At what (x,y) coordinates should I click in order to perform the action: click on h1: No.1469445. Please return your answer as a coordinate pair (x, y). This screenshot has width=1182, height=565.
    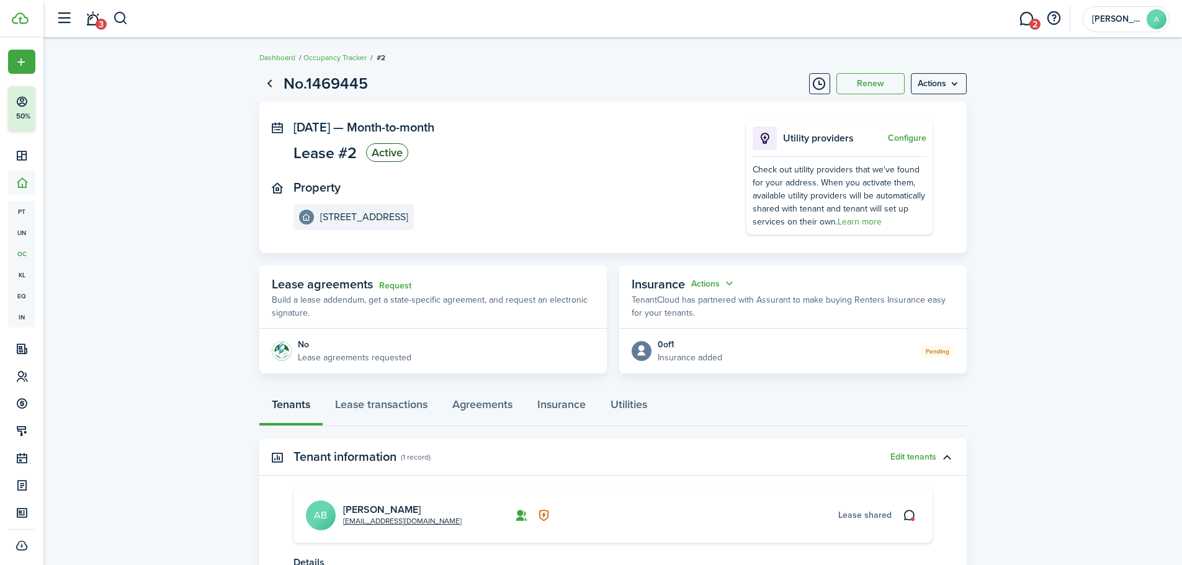
    Looking at the image, I should click on (326, 84).